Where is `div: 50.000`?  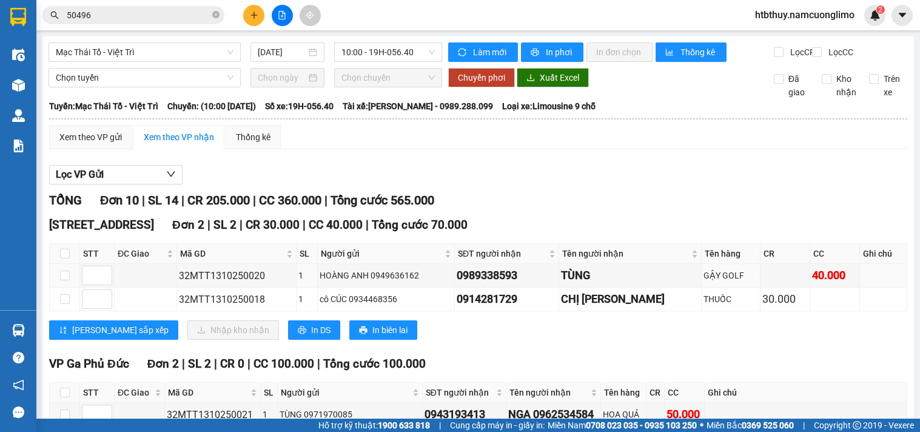
div: 50.000 is located at coordinates (684, 414).